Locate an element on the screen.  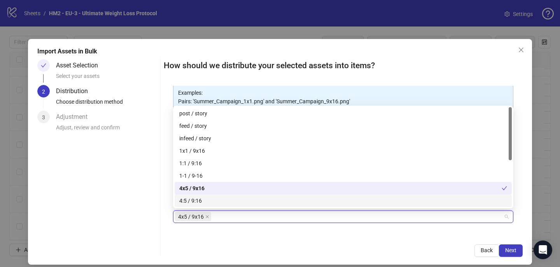
div: feed / story is located at coordinates (343, 126).